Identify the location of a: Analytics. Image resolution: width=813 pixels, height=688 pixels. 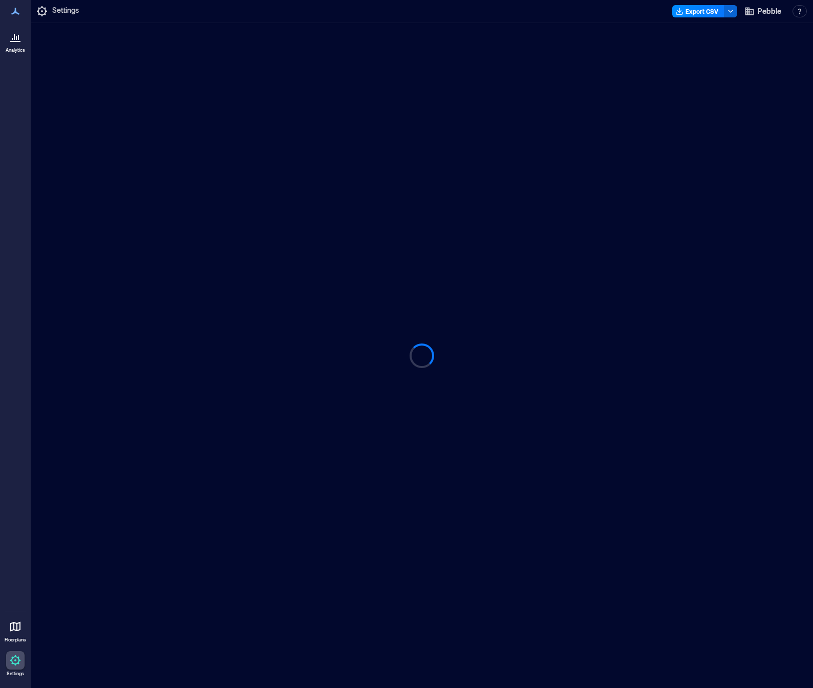
(15, 40).